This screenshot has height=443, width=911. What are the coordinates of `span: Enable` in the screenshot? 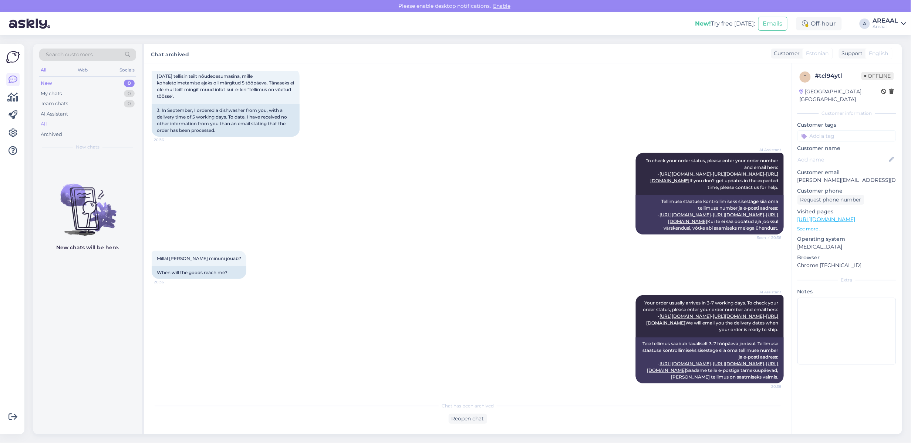 It's located at (502, 6).